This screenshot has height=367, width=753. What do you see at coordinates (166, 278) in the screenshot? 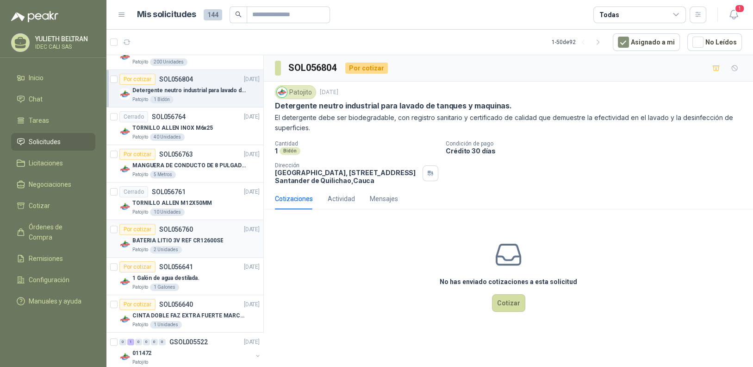
I see `p: 1 Galón de agua destilada.` at bounding box center [166, 278].